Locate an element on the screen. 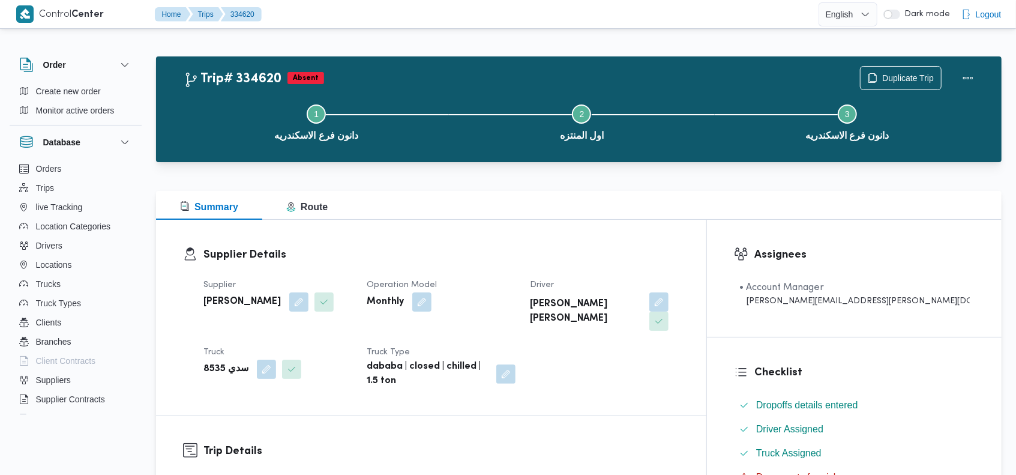  h3: Checklist is located at coordinates (864, 372).